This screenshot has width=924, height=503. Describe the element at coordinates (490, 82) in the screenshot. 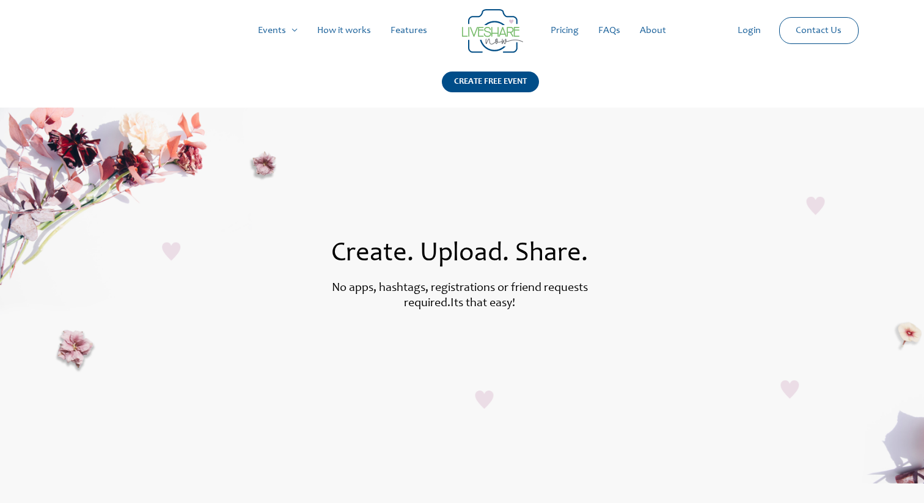

I see `div: CREATE FREE EVENT` at that location.